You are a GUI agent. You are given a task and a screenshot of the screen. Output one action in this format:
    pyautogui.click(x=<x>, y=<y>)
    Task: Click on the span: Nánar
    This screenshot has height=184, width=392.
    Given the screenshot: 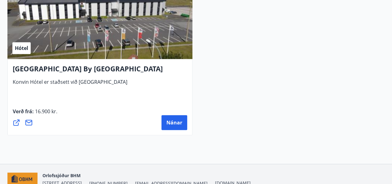 What is the action you would take?
    pyautogui.click(x=174, y=123)
    